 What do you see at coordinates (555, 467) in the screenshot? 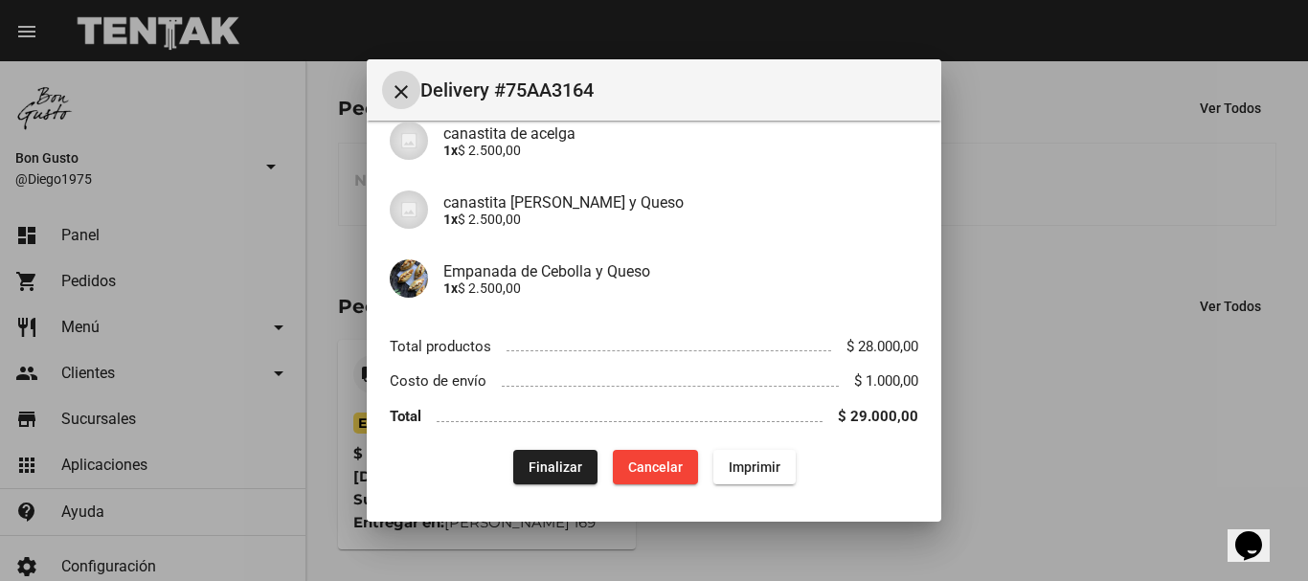
I see `button: Finalizar` at bounding box center [555, 467].